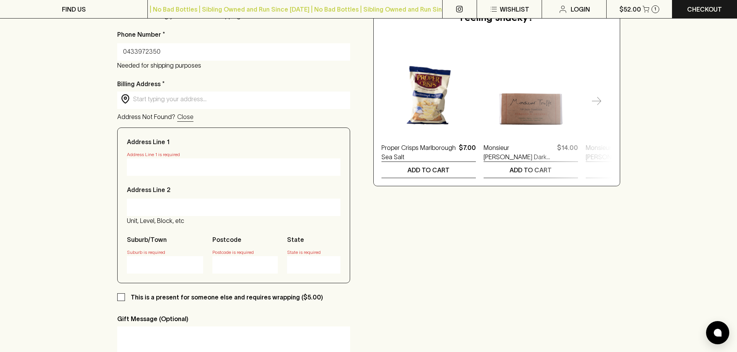 The image size is (737, 352). I want to click on p: Address Line 1, so click(148, 142).